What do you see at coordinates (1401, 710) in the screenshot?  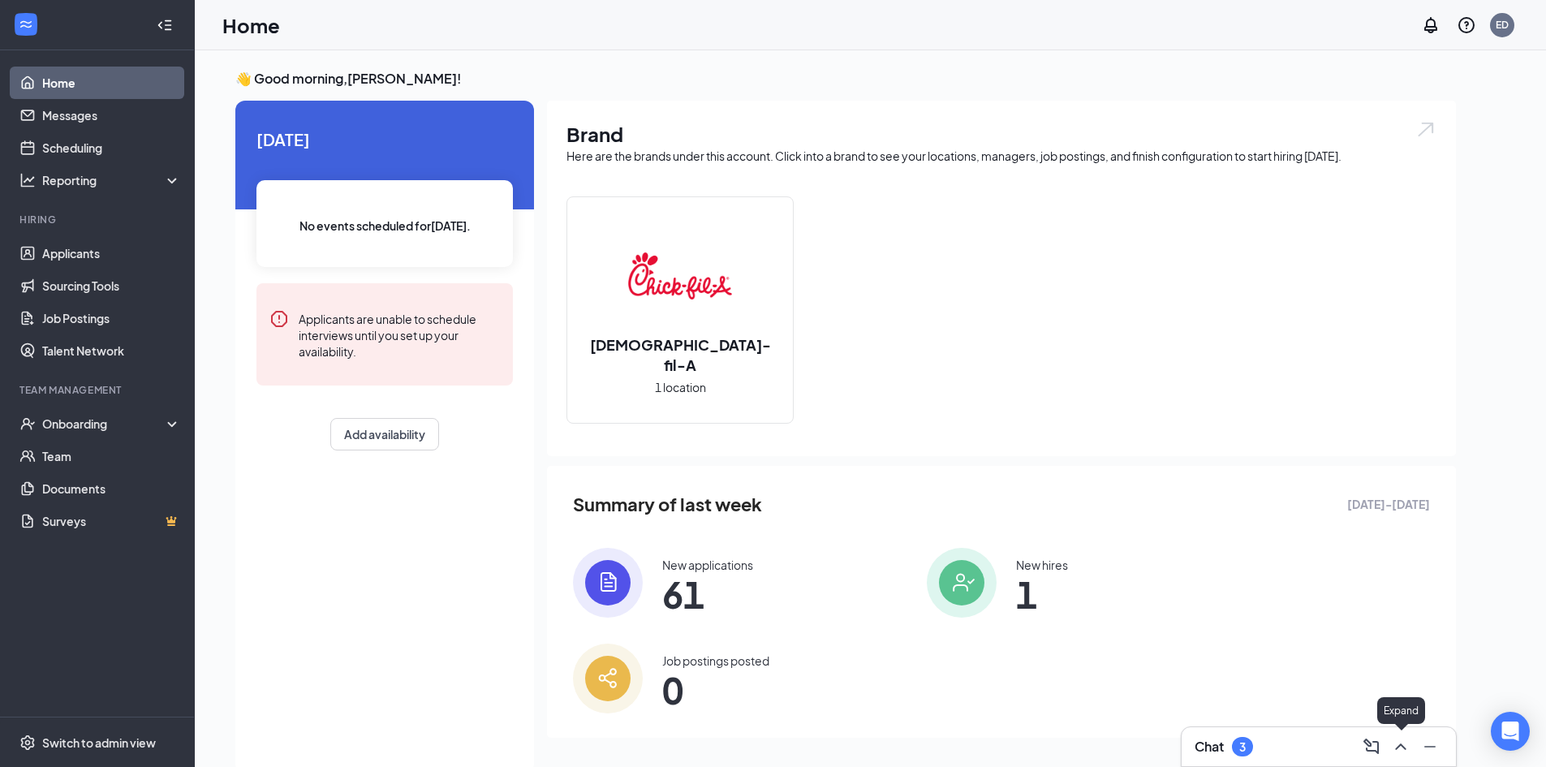 I see `div: Expand` at bounding box center [1401, 710].